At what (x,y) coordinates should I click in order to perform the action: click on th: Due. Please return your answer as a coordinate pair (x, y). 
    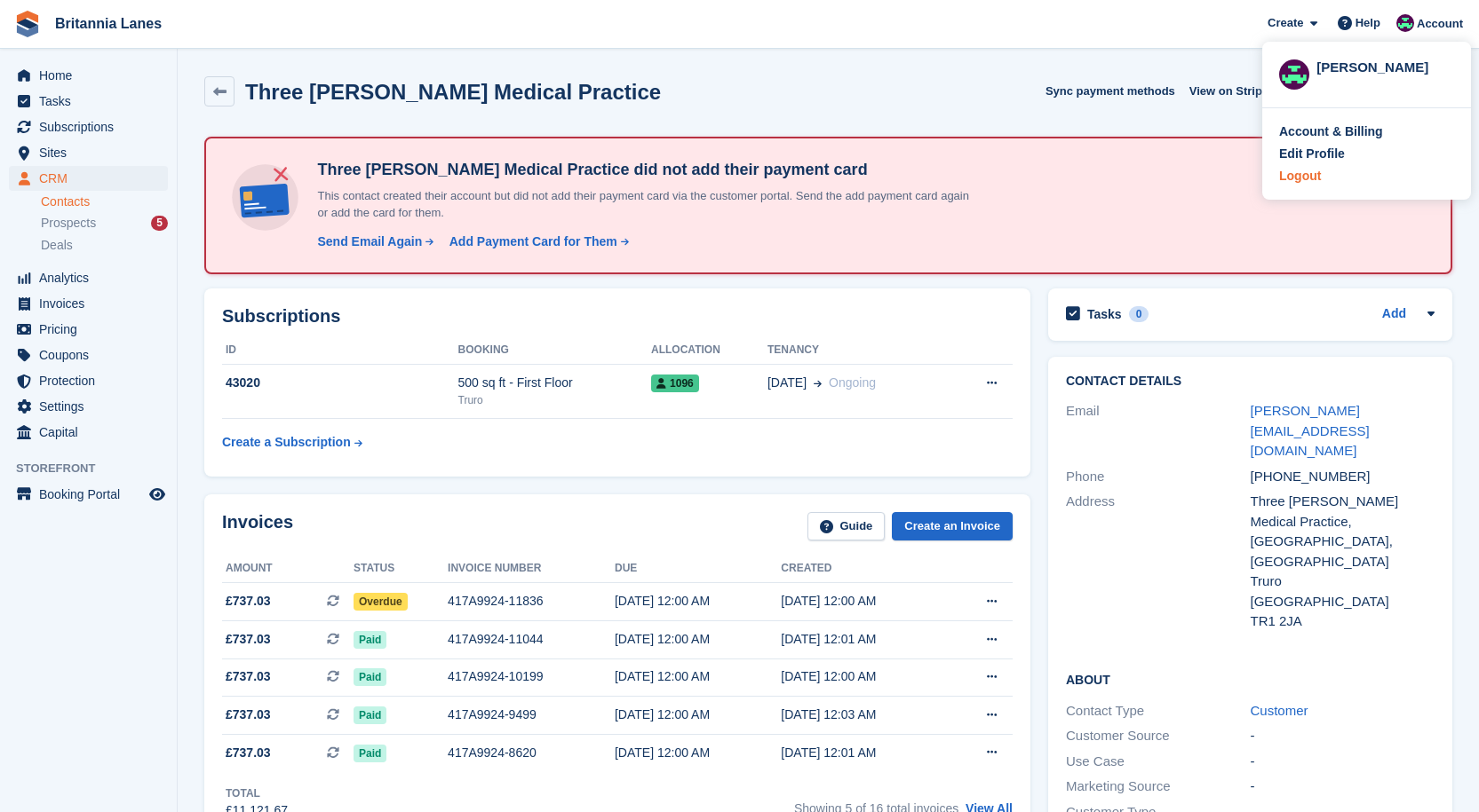
    Looking at the image, I should click on (697, 569).